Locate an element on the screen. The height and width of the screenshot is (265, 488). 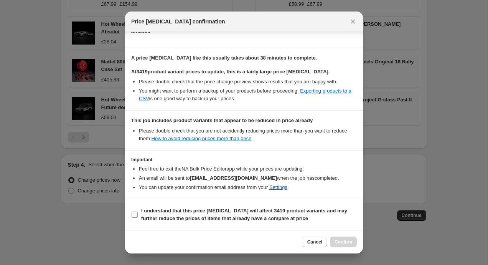
a: How to avoid reducing prices more than once is located at coordinates (202, 138).